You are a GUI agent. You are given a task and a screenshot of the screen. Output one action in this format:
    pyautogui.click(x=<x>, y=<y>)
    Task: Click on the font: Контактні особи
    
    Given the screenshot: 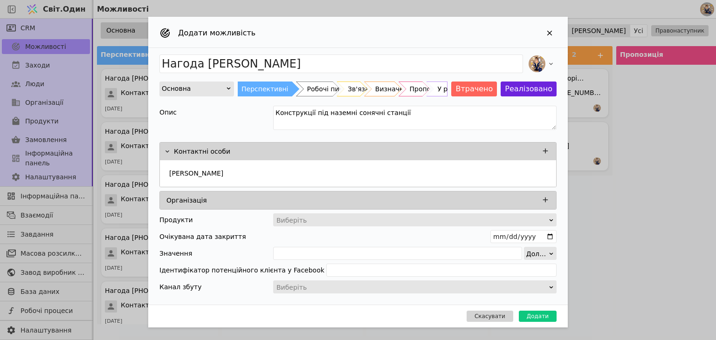 What is the action you would take?
    pyautogui.click(x=202, y=151)
    